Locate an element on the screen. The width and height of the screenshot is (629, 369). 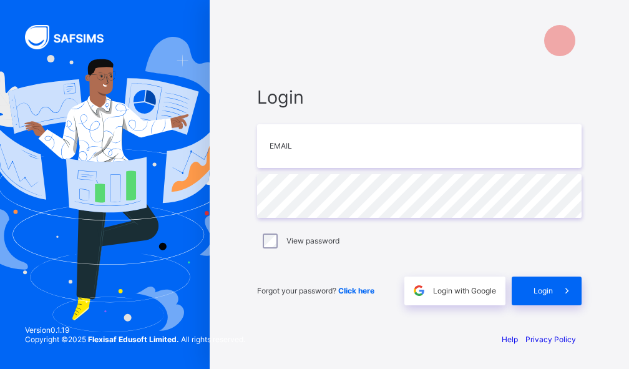
span: Version 0.1.19 is located at coordinates (135, 329).